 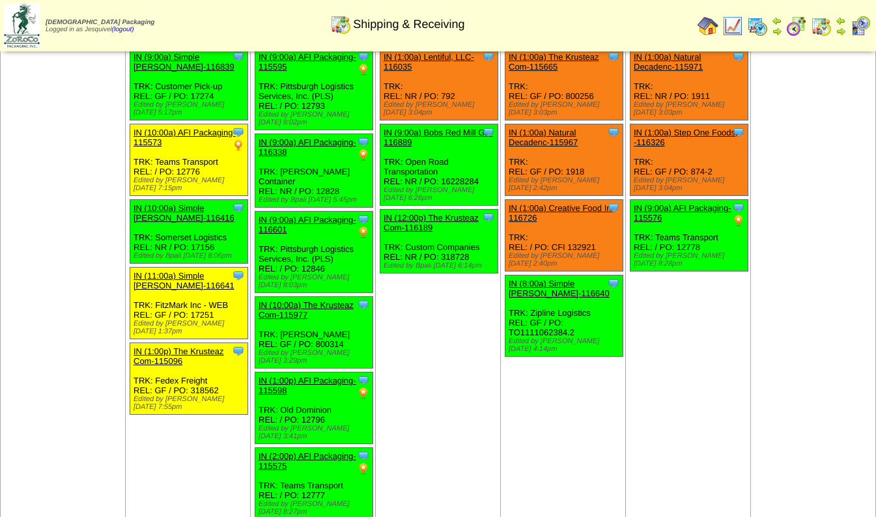 What do you see at coordinates (564, 236) in the screenshot?
I see `div: TRK: REL: / PO: CFI 132921` at bounding box center [564, 236].